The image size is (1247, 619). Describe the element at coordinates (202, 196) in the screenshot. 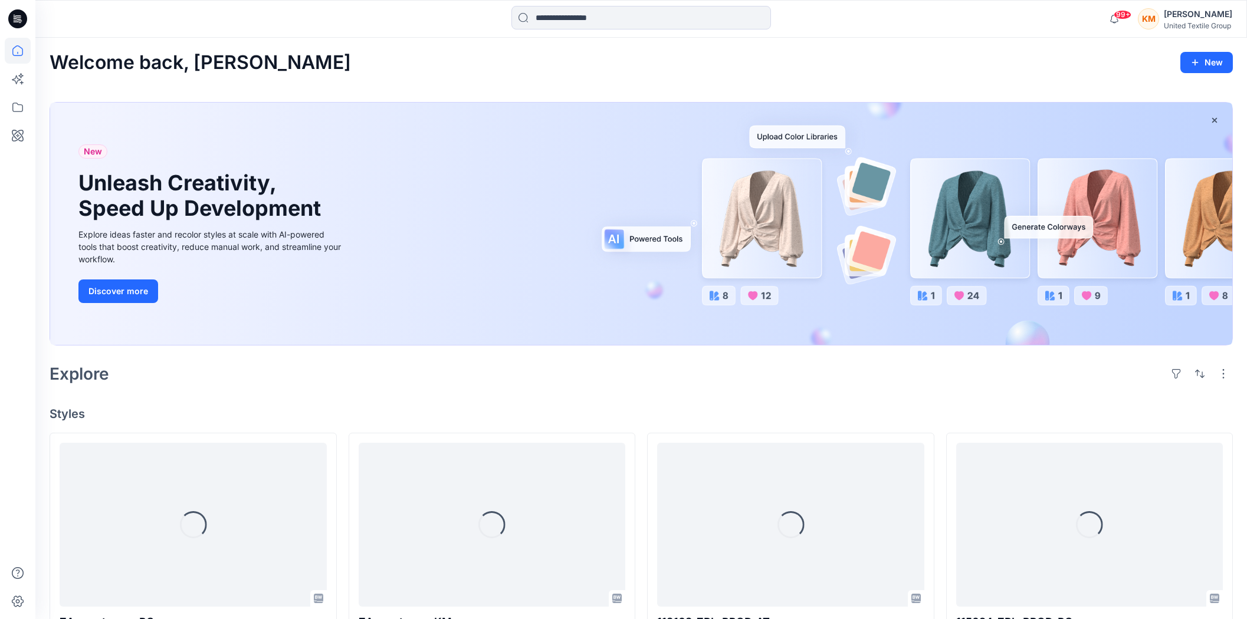

I see `h1: Unleash Creativity, Speed Up Development` at that location.